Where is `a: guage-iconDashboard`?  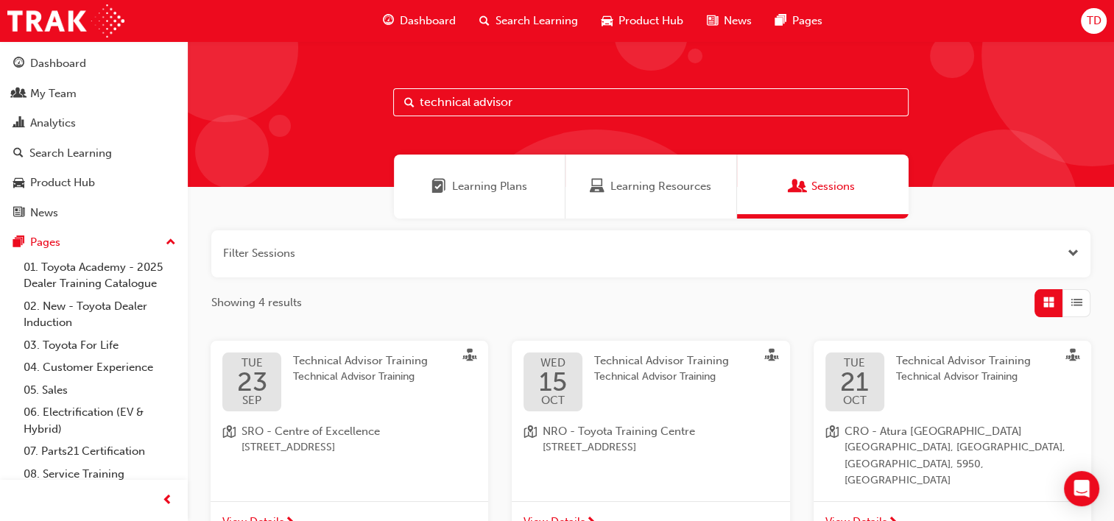 a: guage-iconDashboard is located at coordinates (419, 21).